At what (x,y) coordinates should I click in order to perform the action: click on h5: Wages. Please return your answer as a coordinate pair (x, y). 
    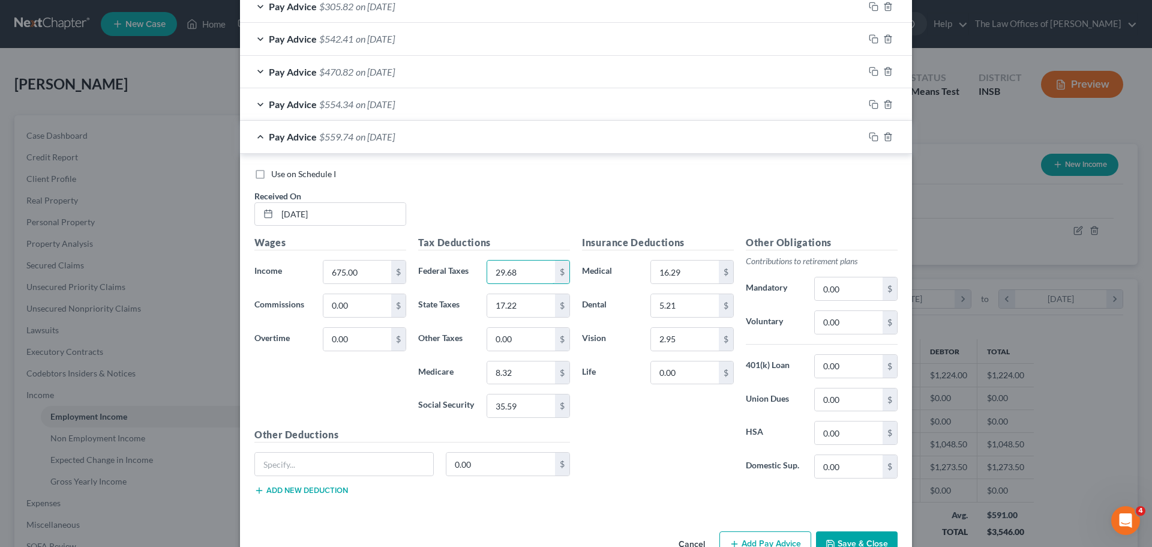
    Looking at the image, I should click on (330, 242).